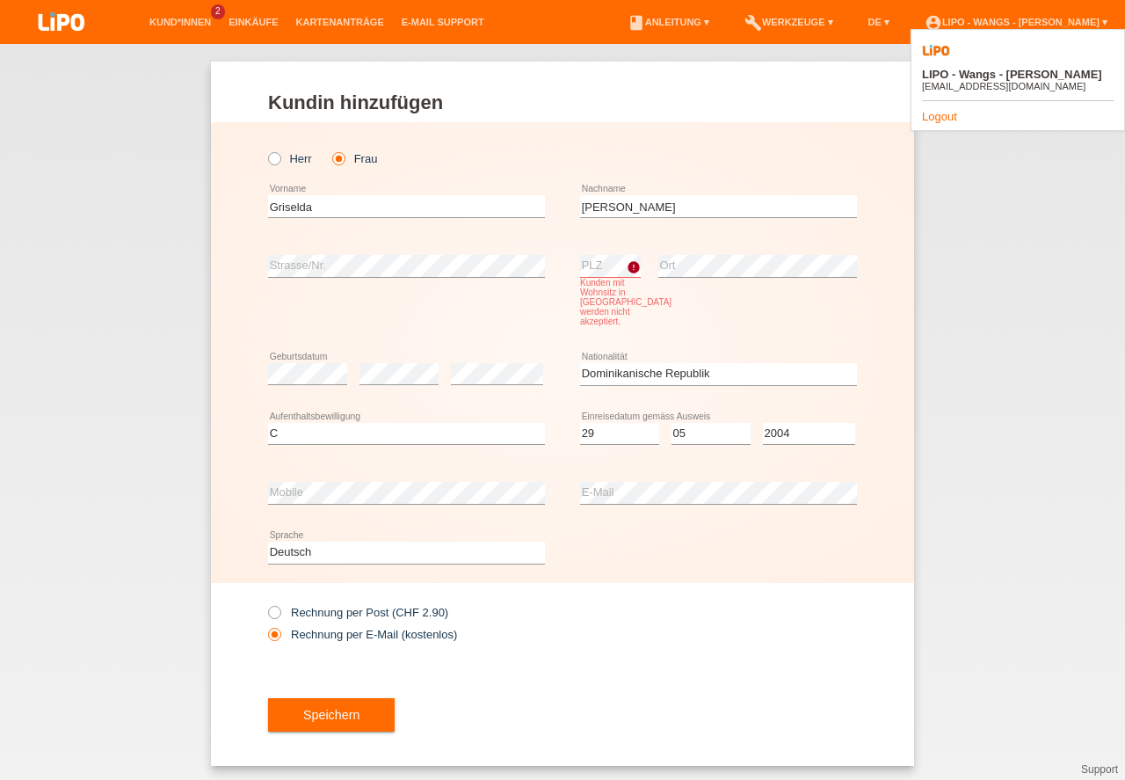 The image size is (1125, 780). What do you see at coordinates (936, 51) in the screenshot?
I see `img: 39073_square.png` at bounding box center [936, 51].